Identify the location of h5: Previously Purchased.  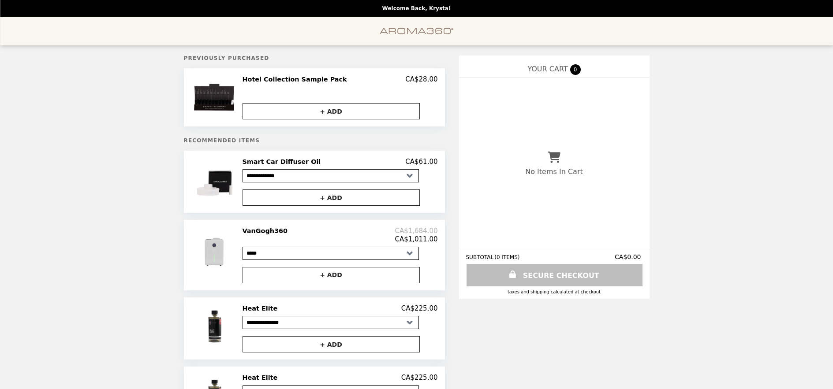
(314, 58).